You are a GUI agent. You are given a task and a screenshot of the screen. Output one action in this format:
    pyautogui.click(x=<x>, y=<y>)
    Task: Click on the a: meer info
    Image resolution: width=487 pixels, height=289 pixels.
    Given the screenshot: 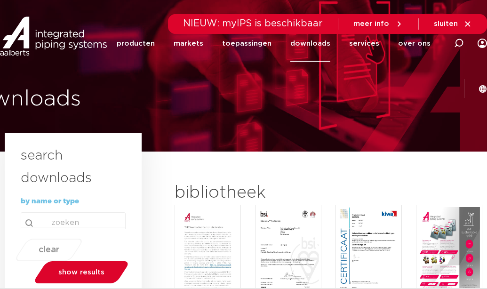 What is the action you would take?
    pyautogui.click(x=379, y=24)
    